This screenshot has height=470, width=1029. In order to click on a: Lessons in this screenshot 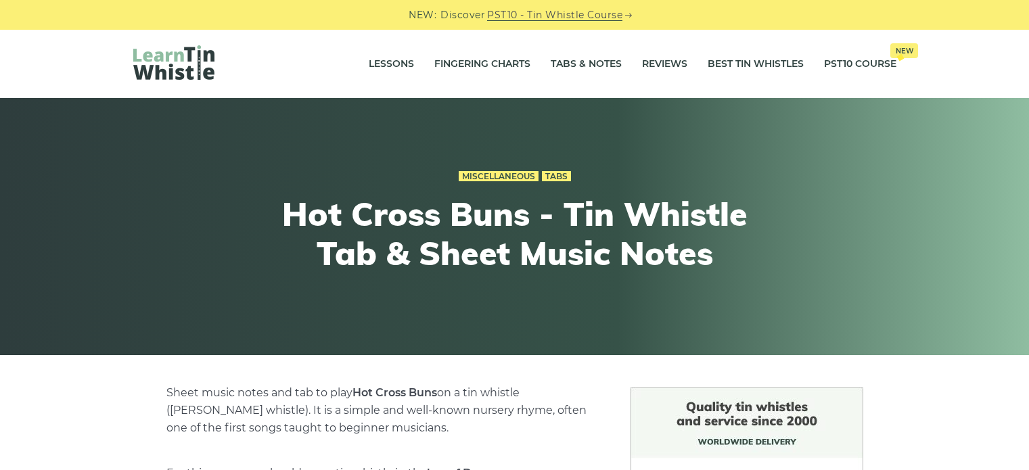, I will do `click(391, 64)`.